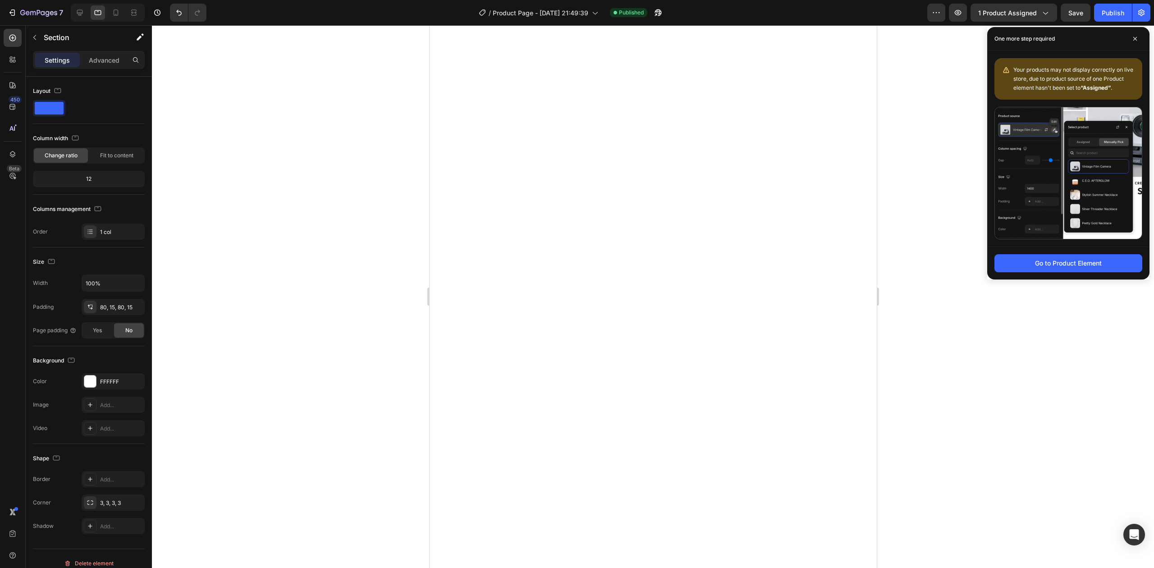 The image size is (1154, 568). I want to click on div: Page padding, so click(55, 331).